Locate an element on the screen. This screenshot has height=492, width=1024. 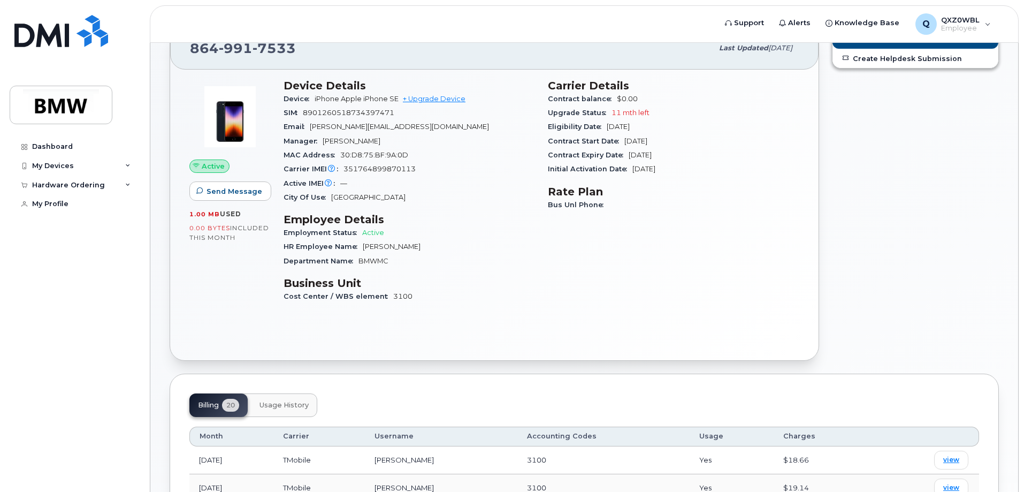
span: QXZ0WBL is located at coordinates (960, 20).